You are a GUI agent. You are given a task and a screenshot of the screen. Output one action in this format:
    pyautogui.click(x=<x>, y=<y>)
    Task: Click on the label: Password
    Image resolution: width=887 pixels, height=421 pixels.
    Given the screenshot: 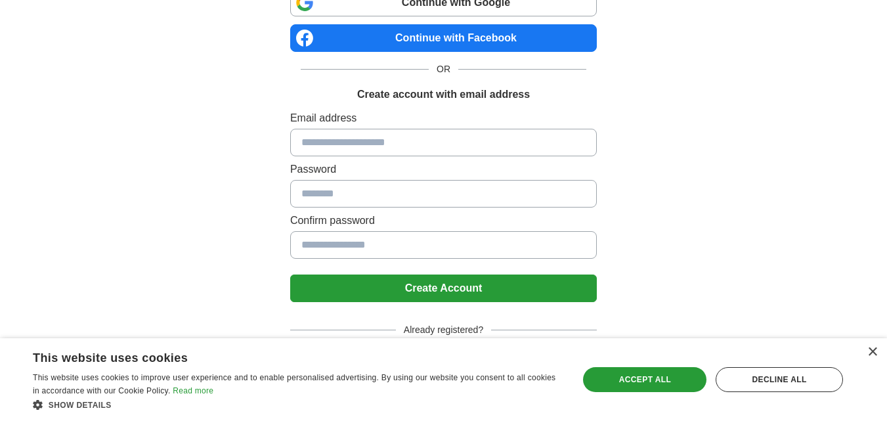 What is the action you would take?
    pyautogui.click(x=443, y=169)
    